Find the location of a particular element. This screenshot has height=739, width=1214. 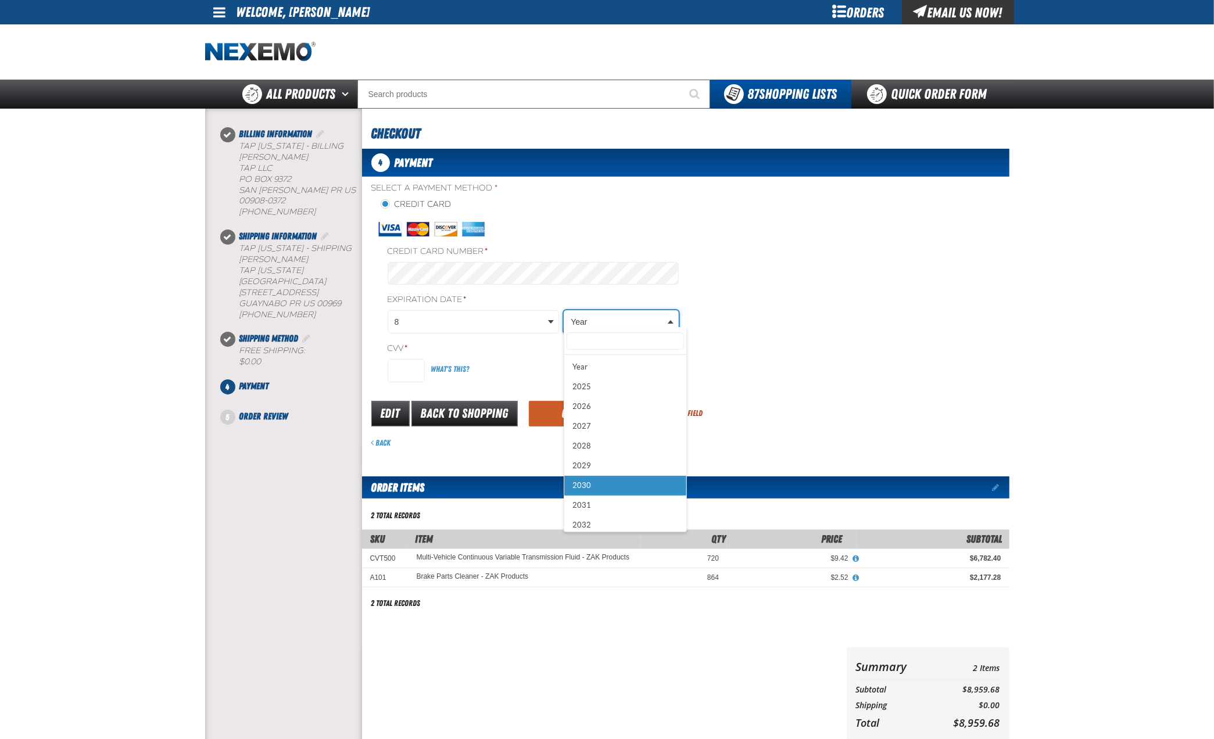

div: 2029 is located at coordinates (625, 466).